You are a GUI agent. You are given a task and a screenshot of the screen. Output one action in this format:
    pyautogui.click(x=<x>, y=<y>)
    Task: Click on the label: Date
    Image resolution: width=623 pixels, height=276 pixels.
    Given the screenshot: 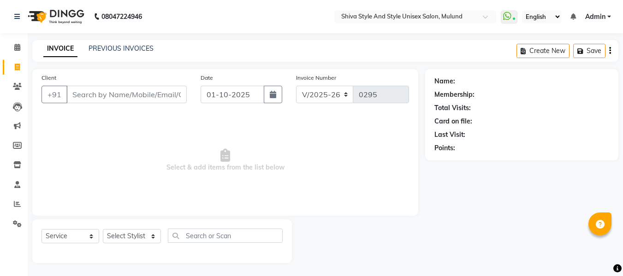 What is the action you would take?
    pyautogui.click(x=207, y=78)
    